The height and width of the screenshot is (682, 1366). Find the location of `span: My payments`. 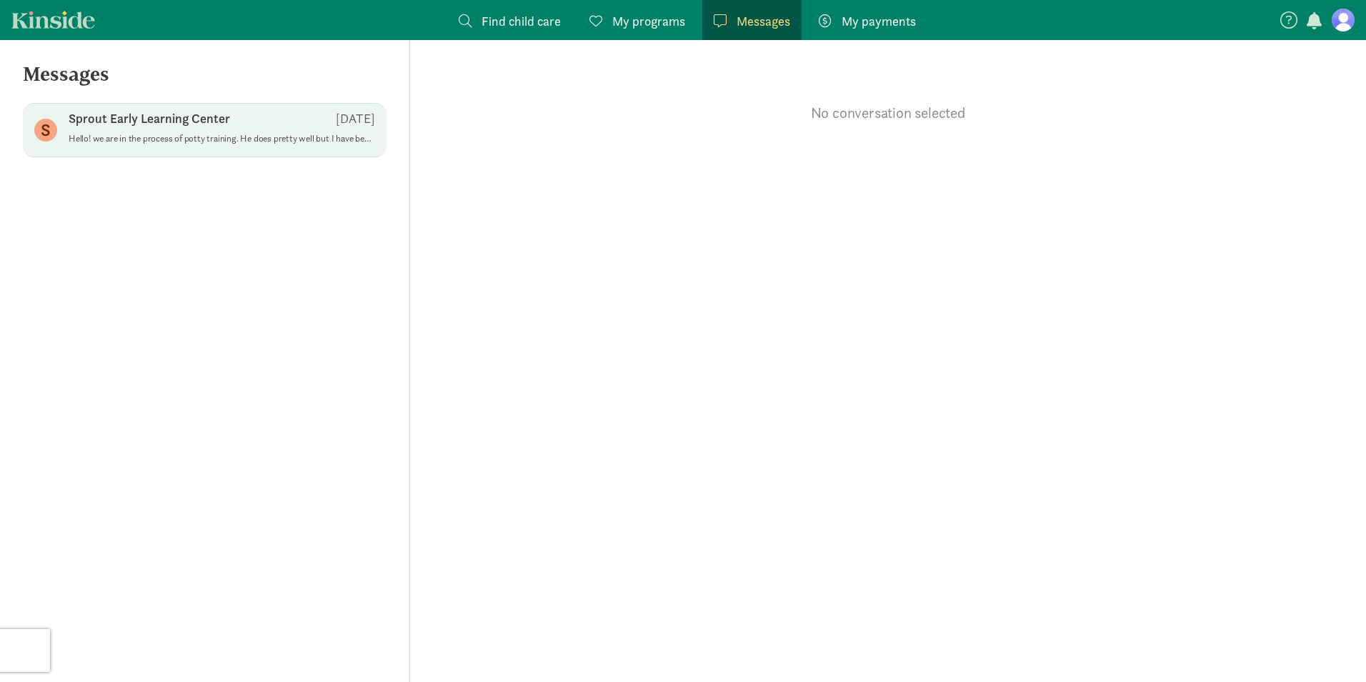

span: My payments is located at coordinates (879, 21).